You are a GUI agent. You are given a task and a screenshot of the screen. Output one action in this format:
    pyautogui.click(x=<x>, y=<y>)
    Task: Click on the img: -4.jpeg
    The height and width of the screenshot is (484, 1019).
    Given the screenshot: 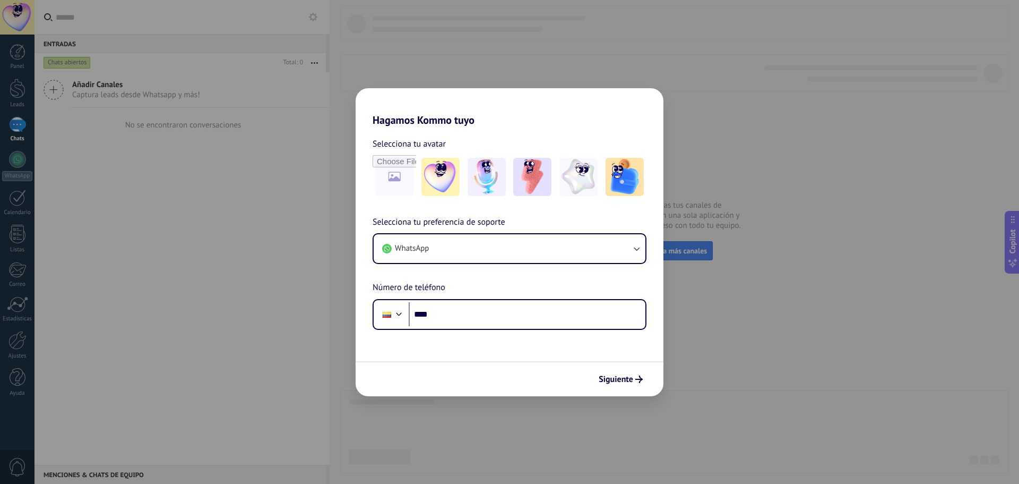 What is the action you would take?
    pyautogui.click(x=579, y=177)
    